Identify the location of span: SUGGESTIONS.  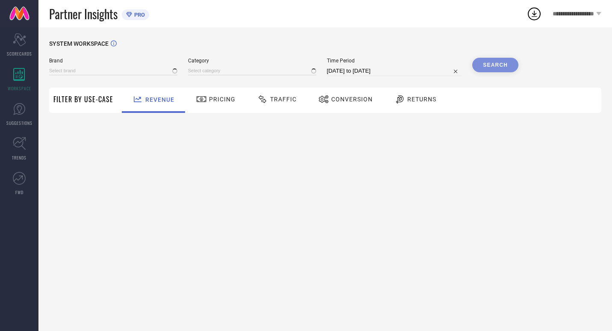
(19, 123).